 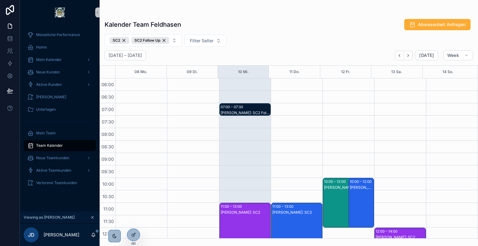 What do you see at coordinates (396, 72) in the screenshot?
I see `div: 13 Sa.` at bounding box center [396, 72].